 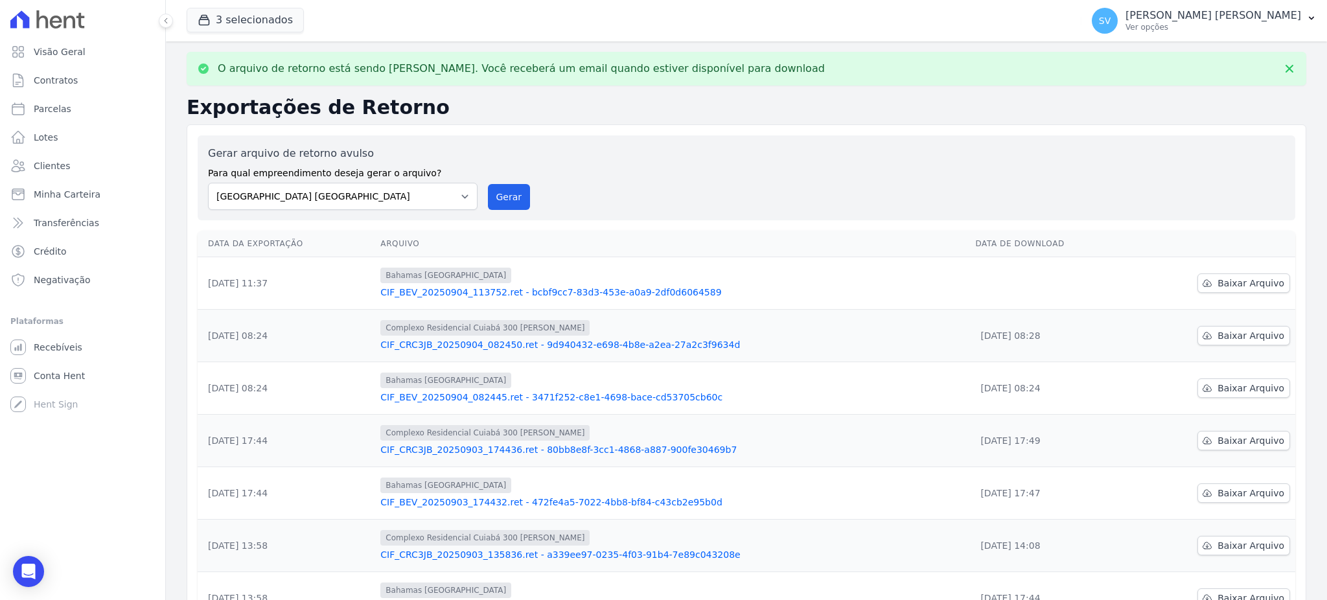 What do you see at coordinates (82, 109) in the screenshot?
I see `a: Parcelas` at bounding box center [82, 109].